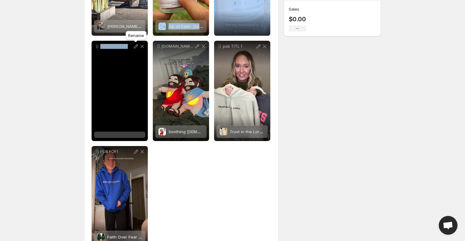 This screenshot has height=241, width=465. What do you see at coordinates (101, 236) in the screenshot?
I see `img: Faith Over Fear Hoodie` at bounding box center [101, 236].